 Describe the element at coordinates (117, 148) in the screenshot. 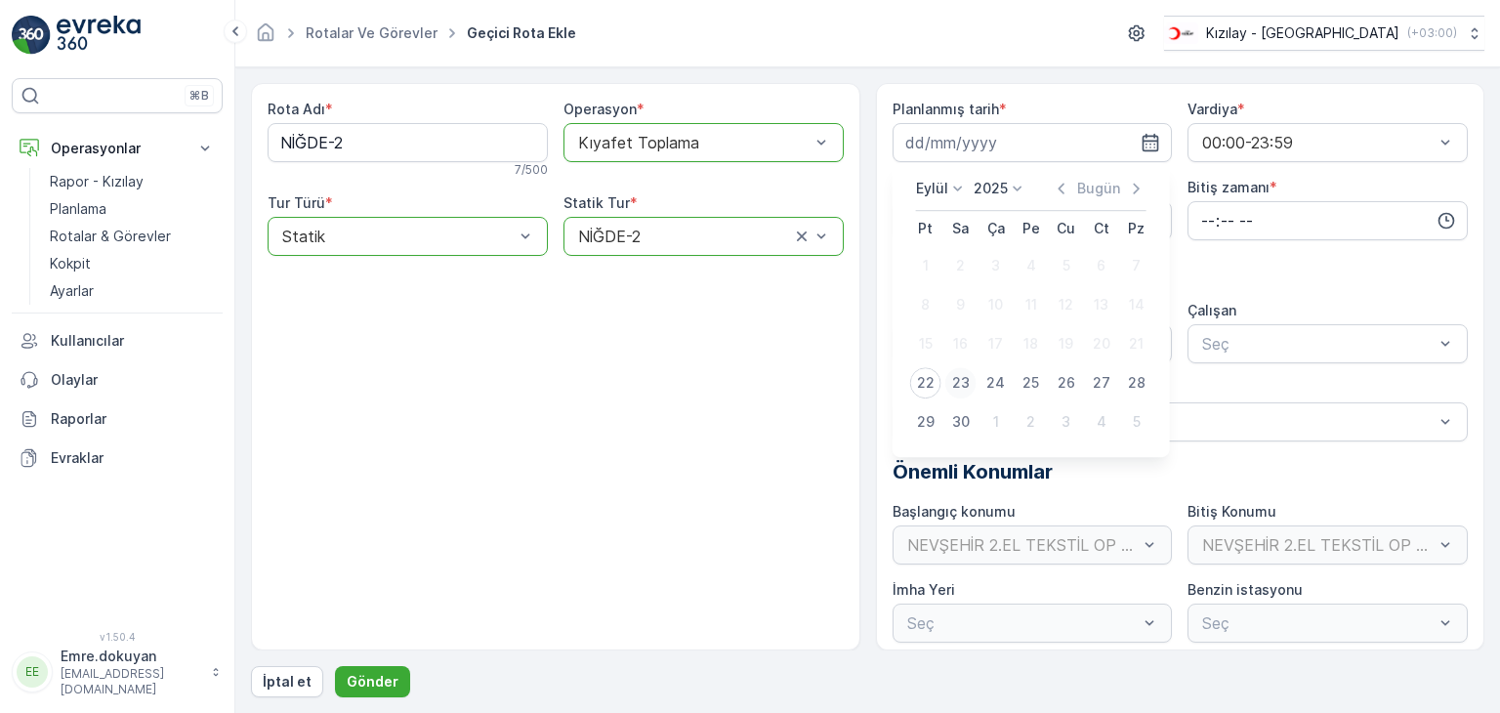

I see `p: Operasyonlar` at that location.